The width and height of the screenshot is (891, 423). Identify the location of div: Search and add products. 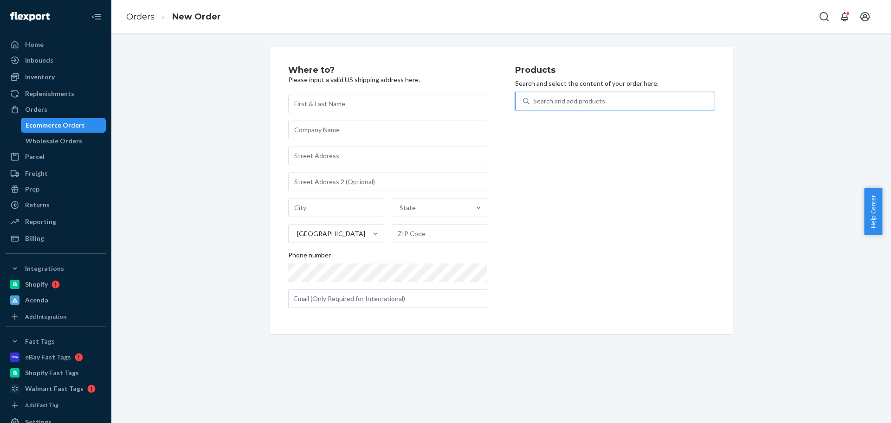
(569, 101).